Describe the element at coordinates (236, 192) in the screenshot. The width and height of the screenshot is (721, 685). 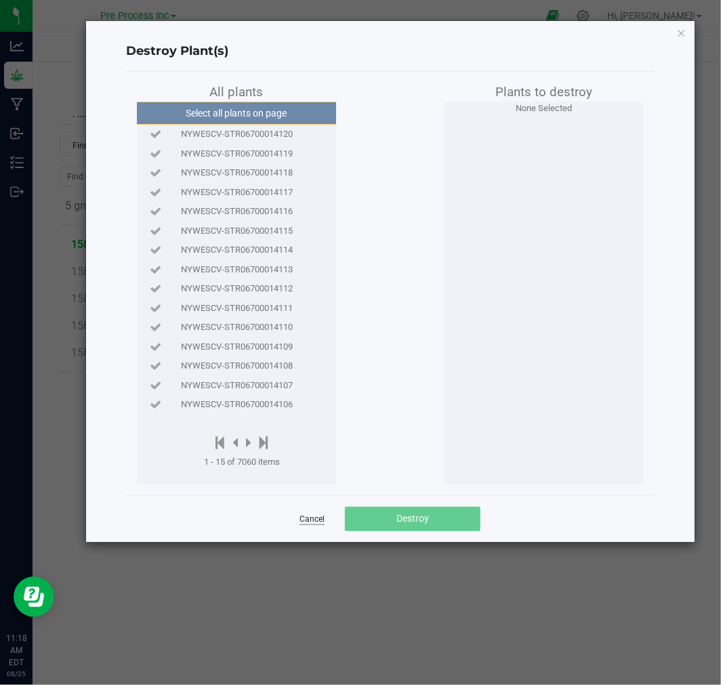
I see `span: NYWESCV-STR06700014117` at that location.